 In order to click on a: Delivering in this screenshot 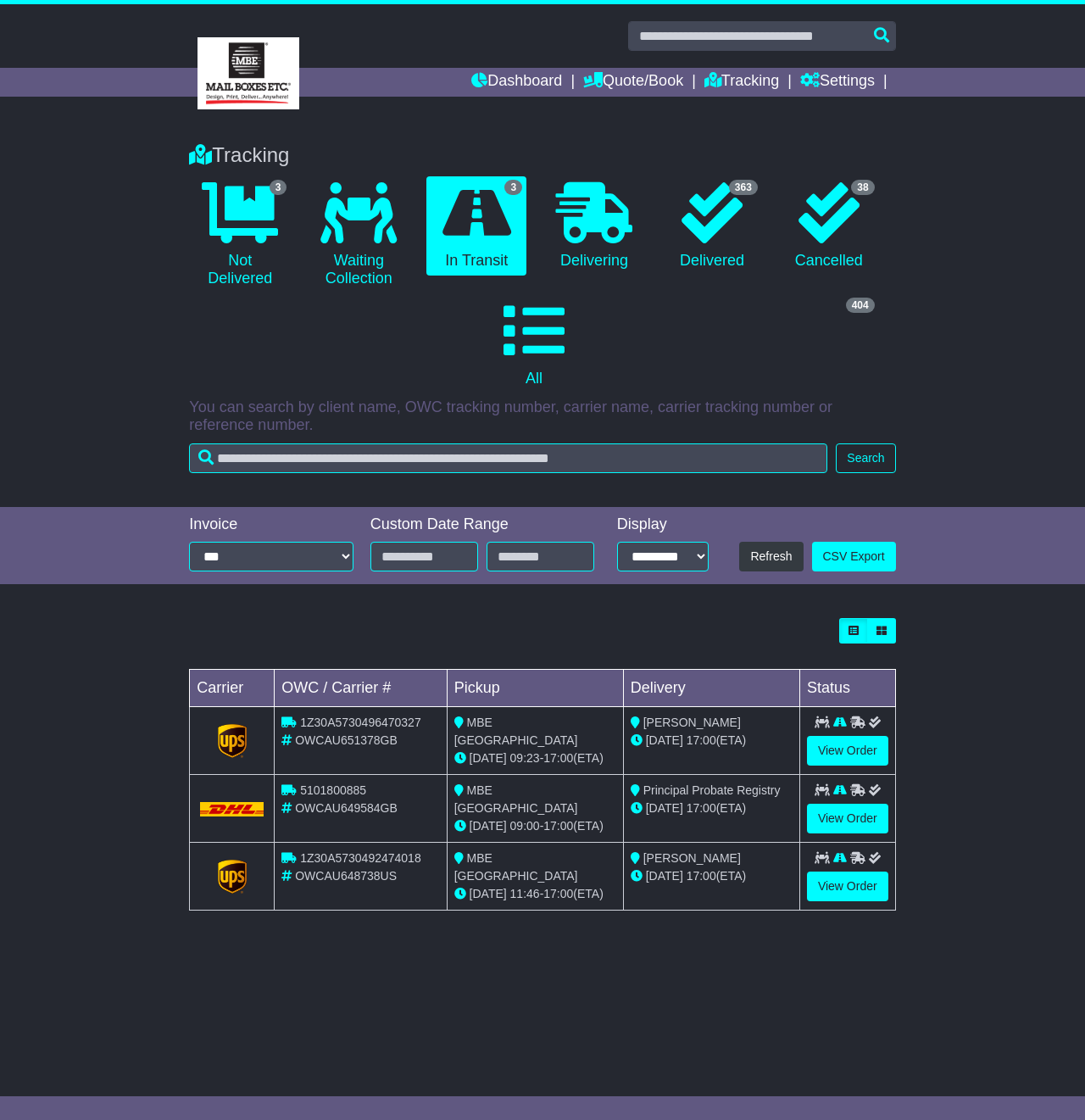, I will do `click(594, 226)`.